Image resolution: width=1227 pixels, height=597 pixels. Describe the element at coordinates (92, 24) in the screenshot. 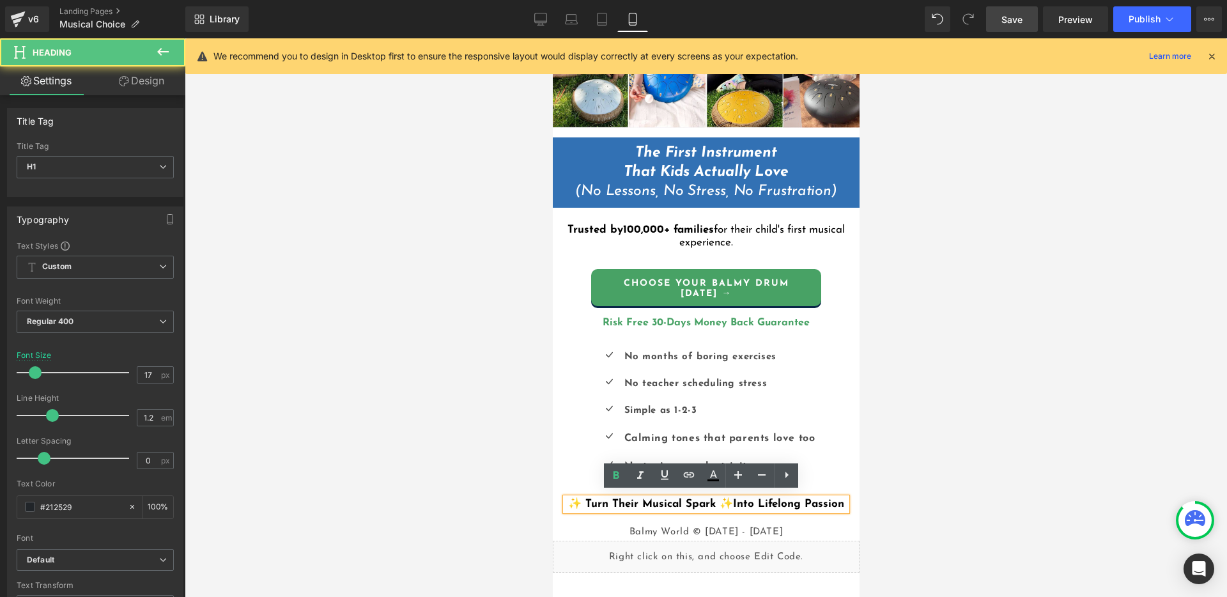

I see `span: Musical Choice` at that location.